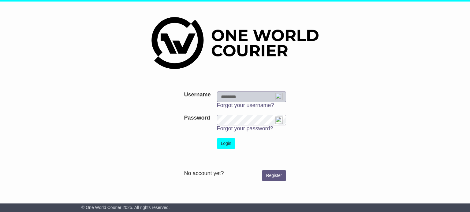  I want to click on div: No account yet?, so click(234, 174).